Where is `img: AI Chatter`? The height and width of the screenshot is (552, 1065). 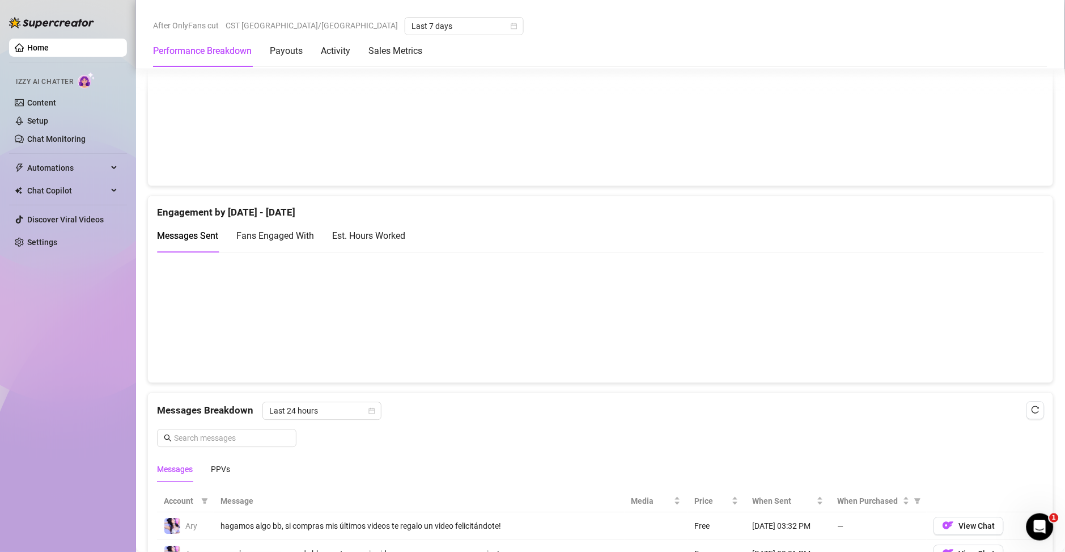
img: AI Chatter is located at coordinates (86, 80).